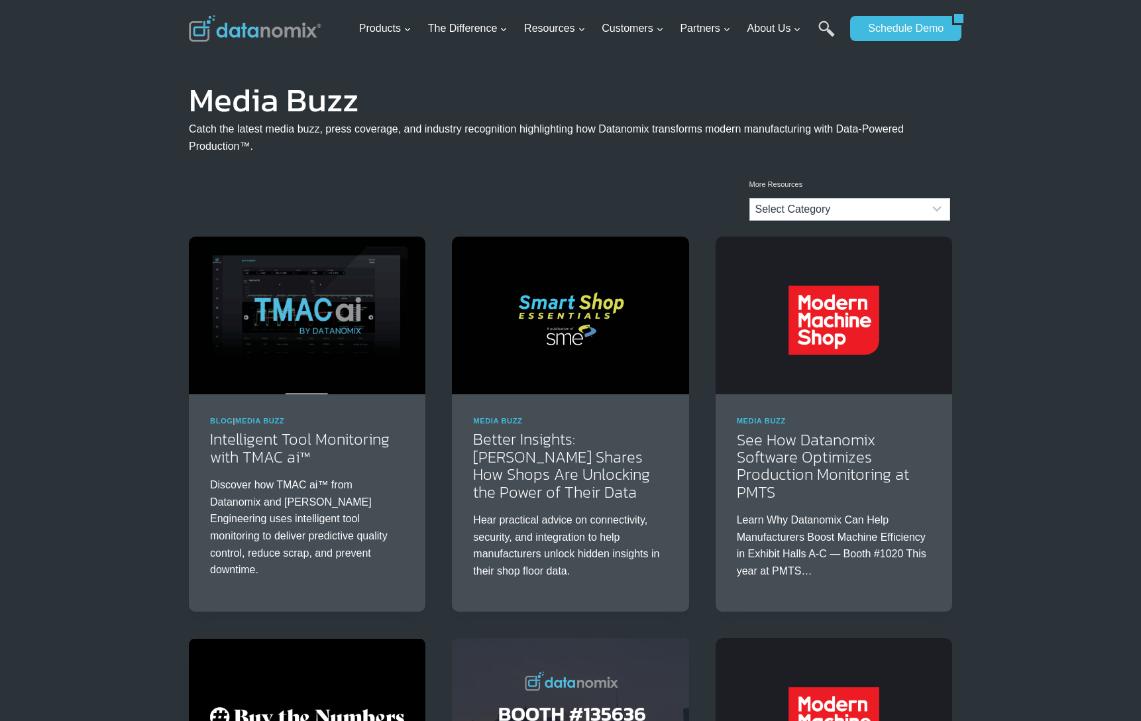 The height and width of the screenshot is (721, 1141). What do you see at coordinates (570, 315) in the screenshot?
I see `a: Datanomix and Smart Shop Essentials` at bounding box center [570, 315].